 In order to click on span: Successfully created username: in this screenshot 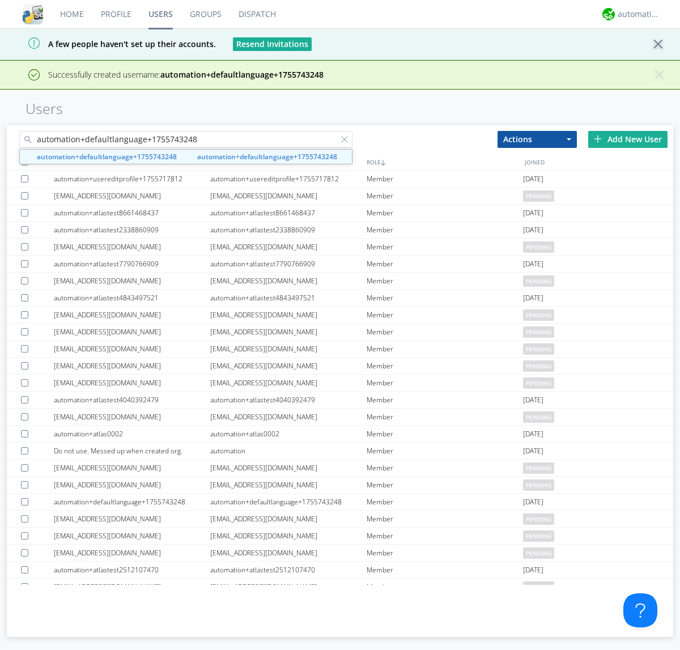, I will do `click(186, 74)`.